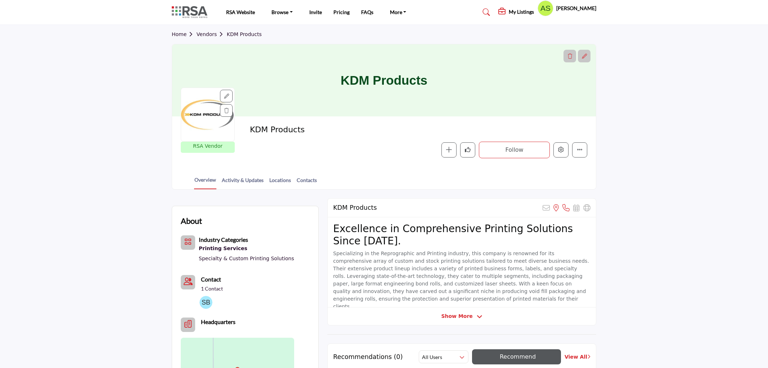 The width and height of the screenshot is (768, 368). What do you see at coordinates (316, 12) in the screenshot?
I see `a: Invite` at bounding box center [316, 12].